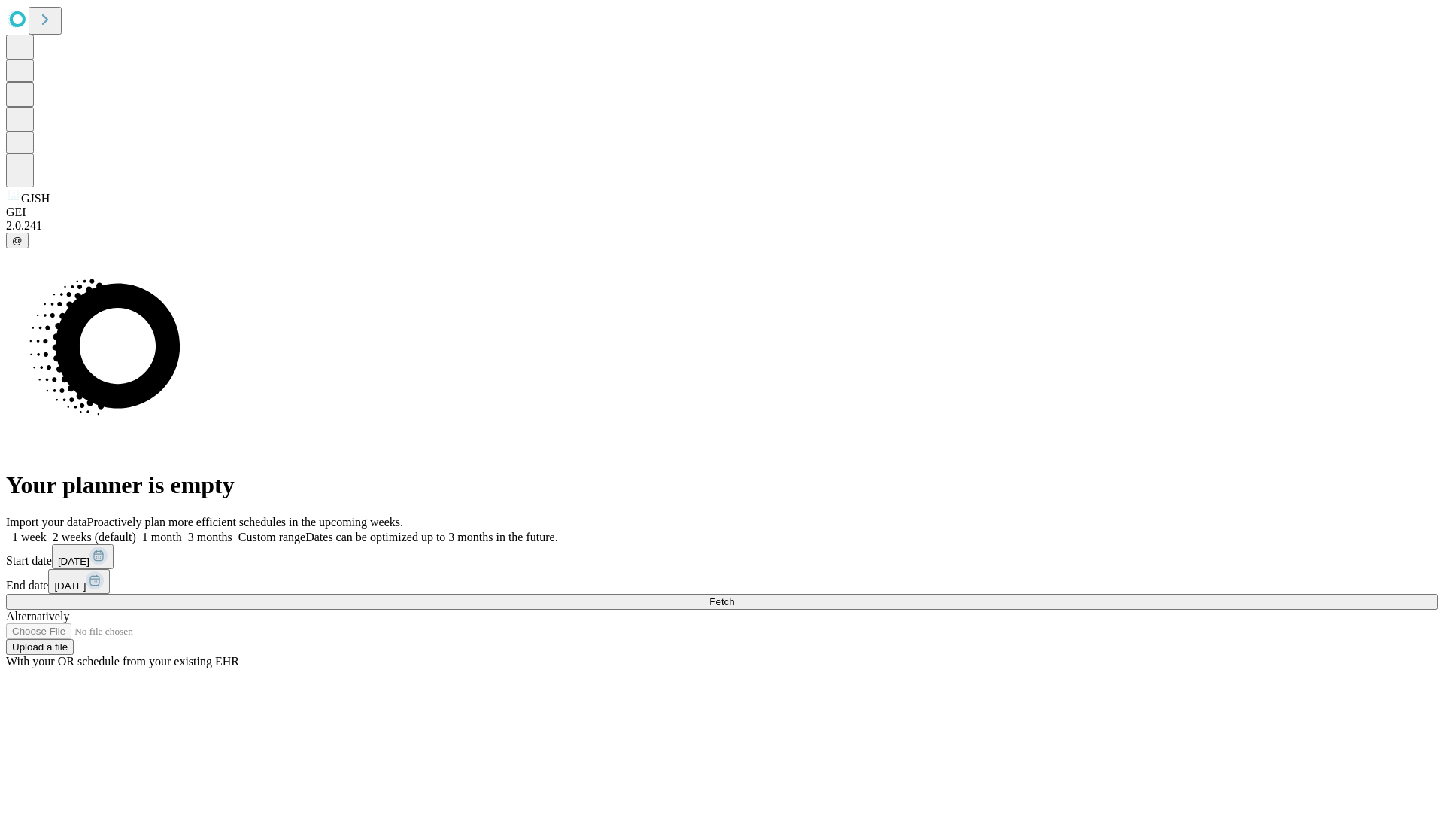  What do you see at coordinates (35, 198) in the screenshot?
I see `span: GJSH` at bounding box center [35, 198].